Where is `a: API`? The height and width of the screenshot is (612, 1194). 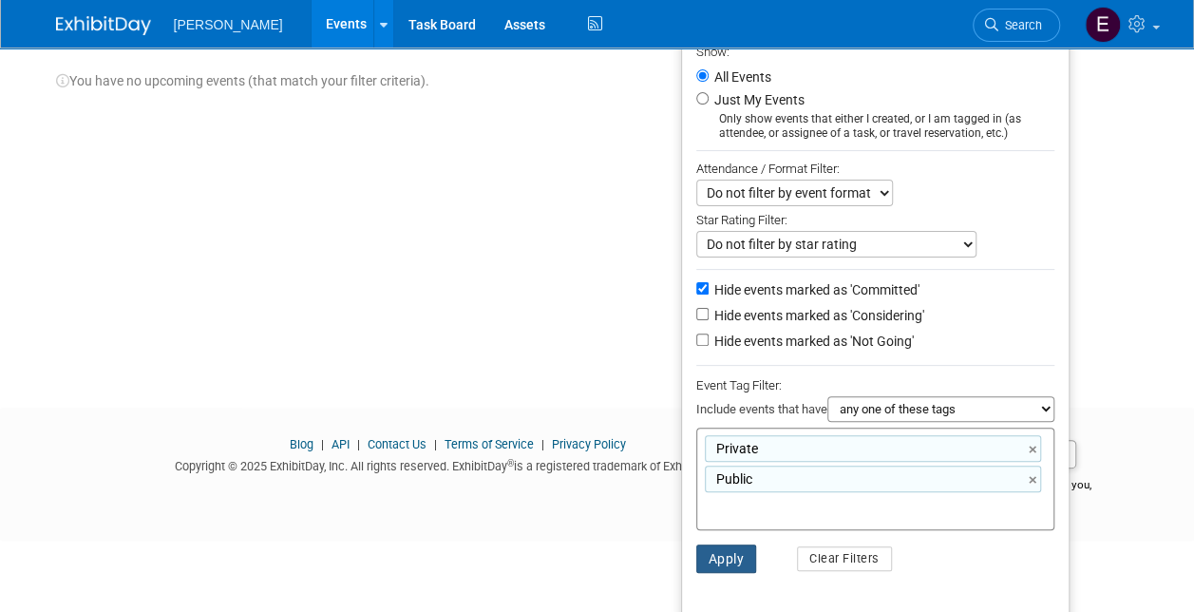 a: API is located at coordinates (340, 444).